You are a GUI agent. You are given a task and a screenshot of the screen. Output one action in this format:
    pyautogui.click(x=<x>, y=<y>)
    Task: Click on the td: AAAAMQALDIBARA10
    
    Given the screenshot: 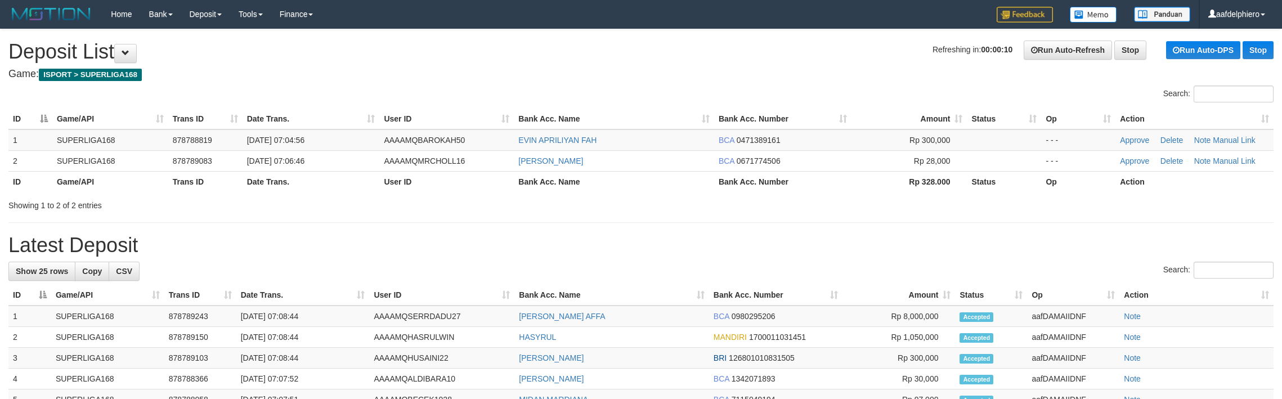 What is the action you would take?
    pyautogui.click(x=442, y=379)
    